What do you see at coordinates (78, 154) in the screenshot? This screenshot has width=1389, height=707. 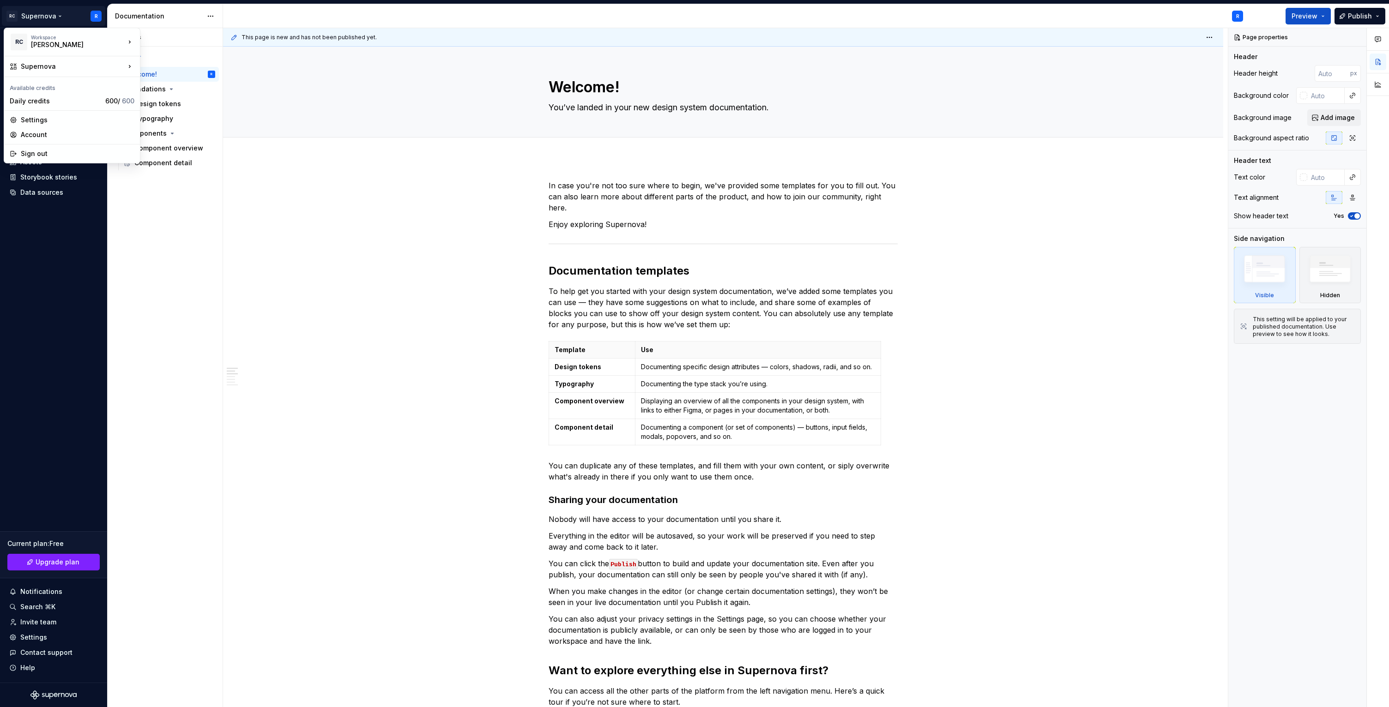 I see `div: Sign out` at bounding box center [78, 154].